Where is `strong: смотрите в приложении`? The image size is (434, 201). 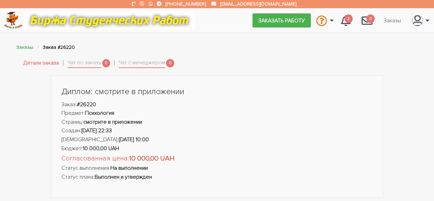 strong: смотрите в приложении is located at coordinates (113, 122).